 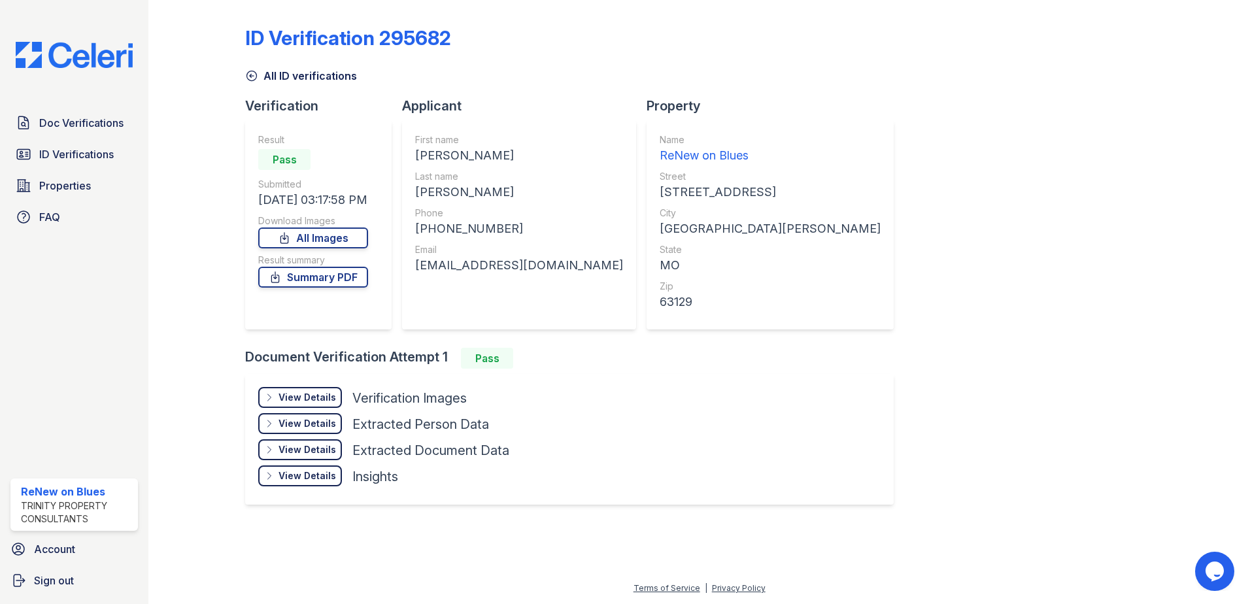 What do you see at coordinates (519, 140) in the screenshot?
I see `div: First name` at bounding box center [519, 140].